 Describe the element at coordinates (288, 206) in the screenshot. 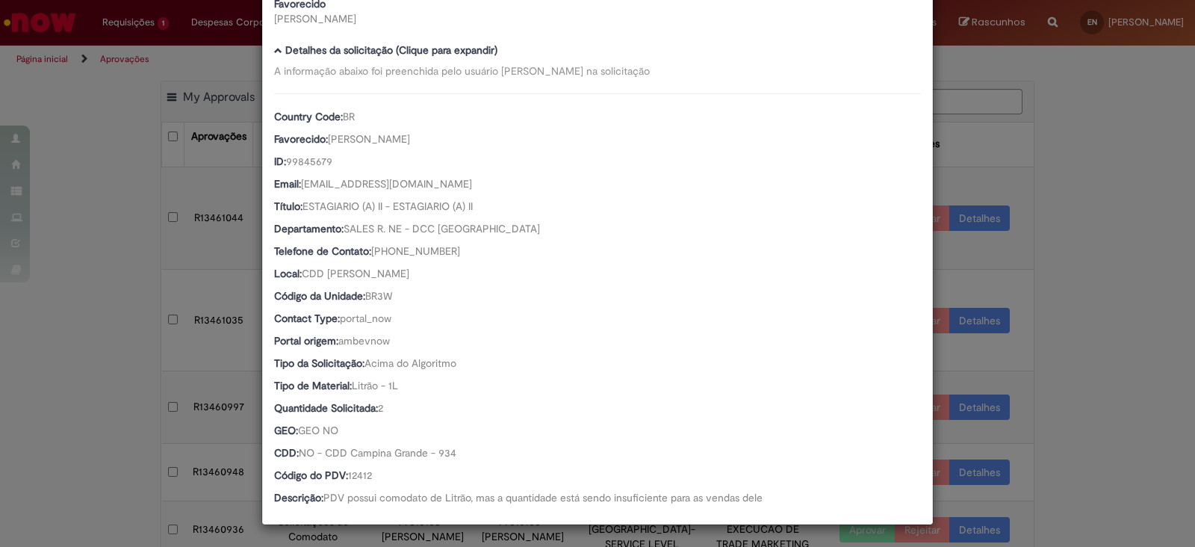

I see `b: Título:` at that location.